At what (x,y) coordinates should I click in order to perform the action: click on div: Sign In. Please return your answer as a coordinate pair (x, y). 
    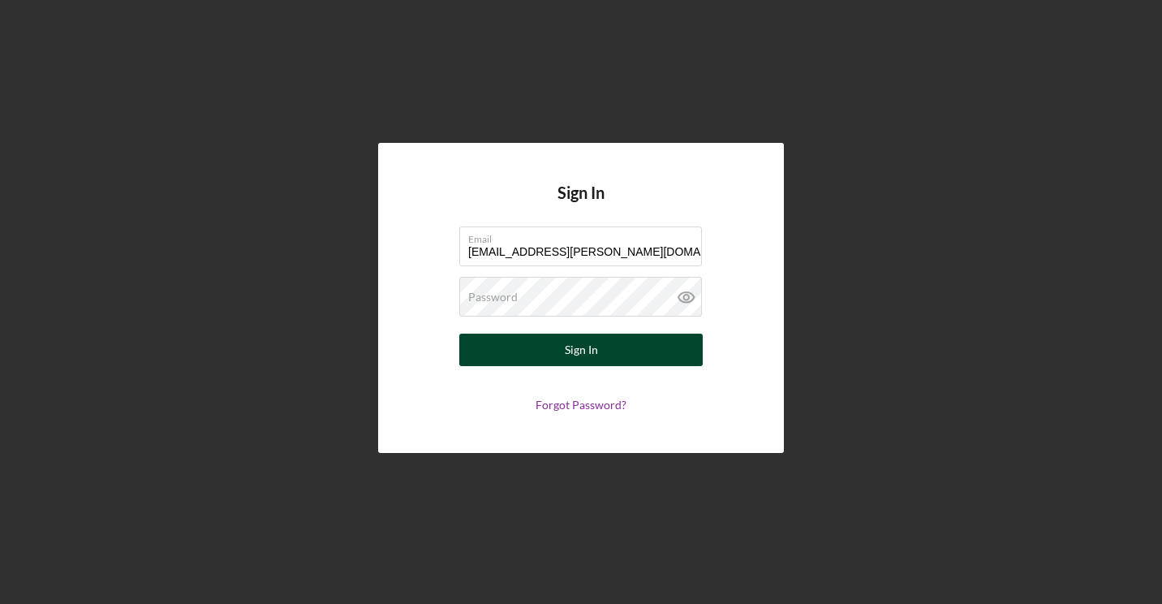
    Looking at the image, I should click on (581, 350).